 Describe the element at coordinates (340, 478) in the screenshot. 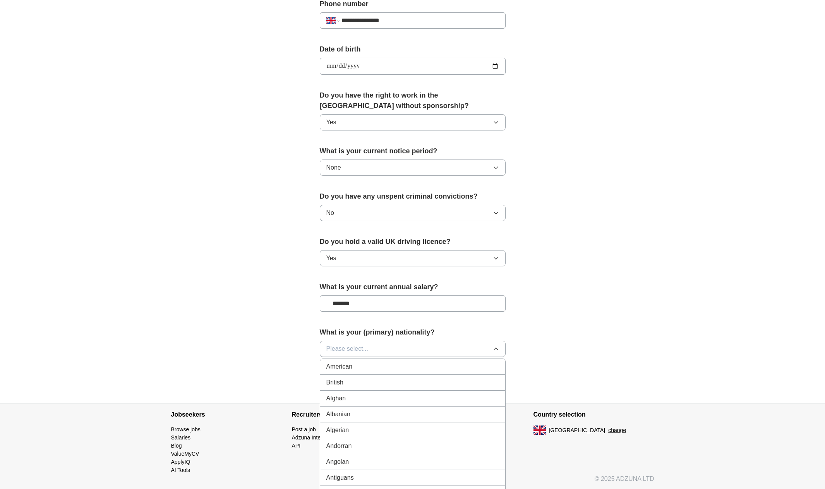

I see `span: Antiguans` at that location.